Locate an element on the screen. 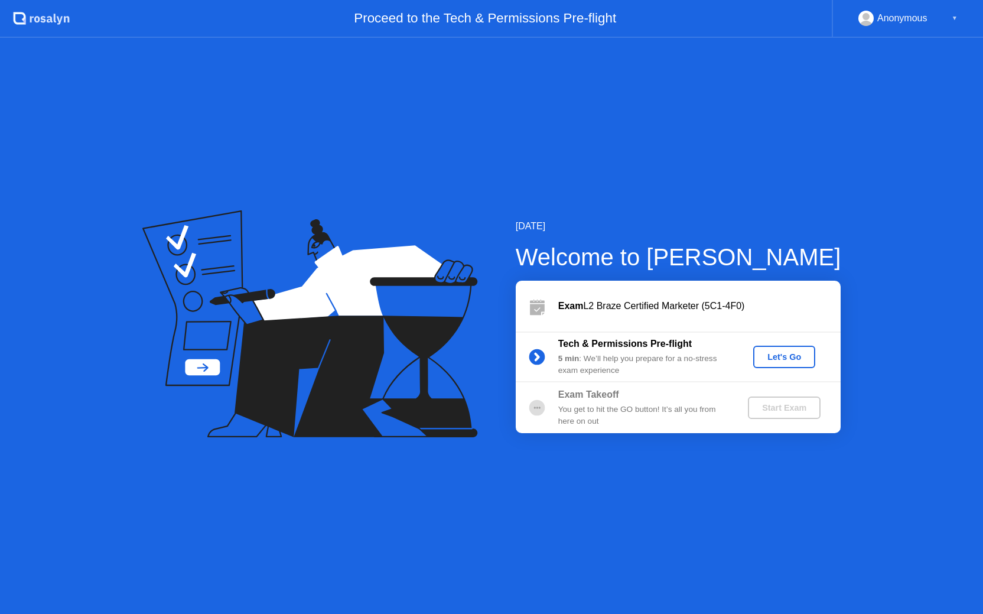  b: Exam Takeoff is located at coordinates (588, 394).